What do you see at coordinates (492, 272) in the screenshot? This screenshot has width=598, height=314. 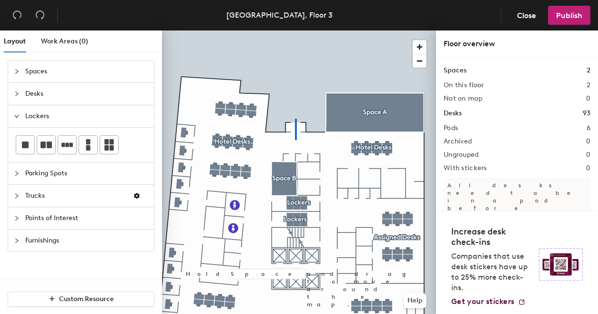 I see `p: Companies that use desk stickers have up to 25% more check-ins.` at bounding box center [492, 272].